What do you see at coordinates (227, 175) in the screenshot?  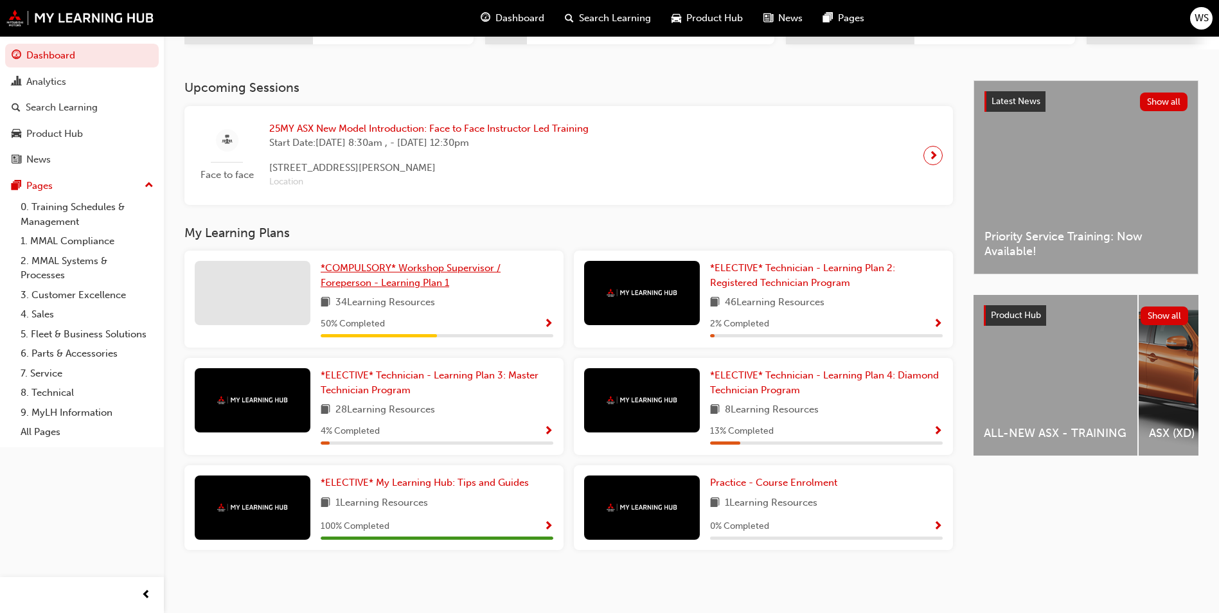 I see `span: Face to face` at bounding box center [227, 175].